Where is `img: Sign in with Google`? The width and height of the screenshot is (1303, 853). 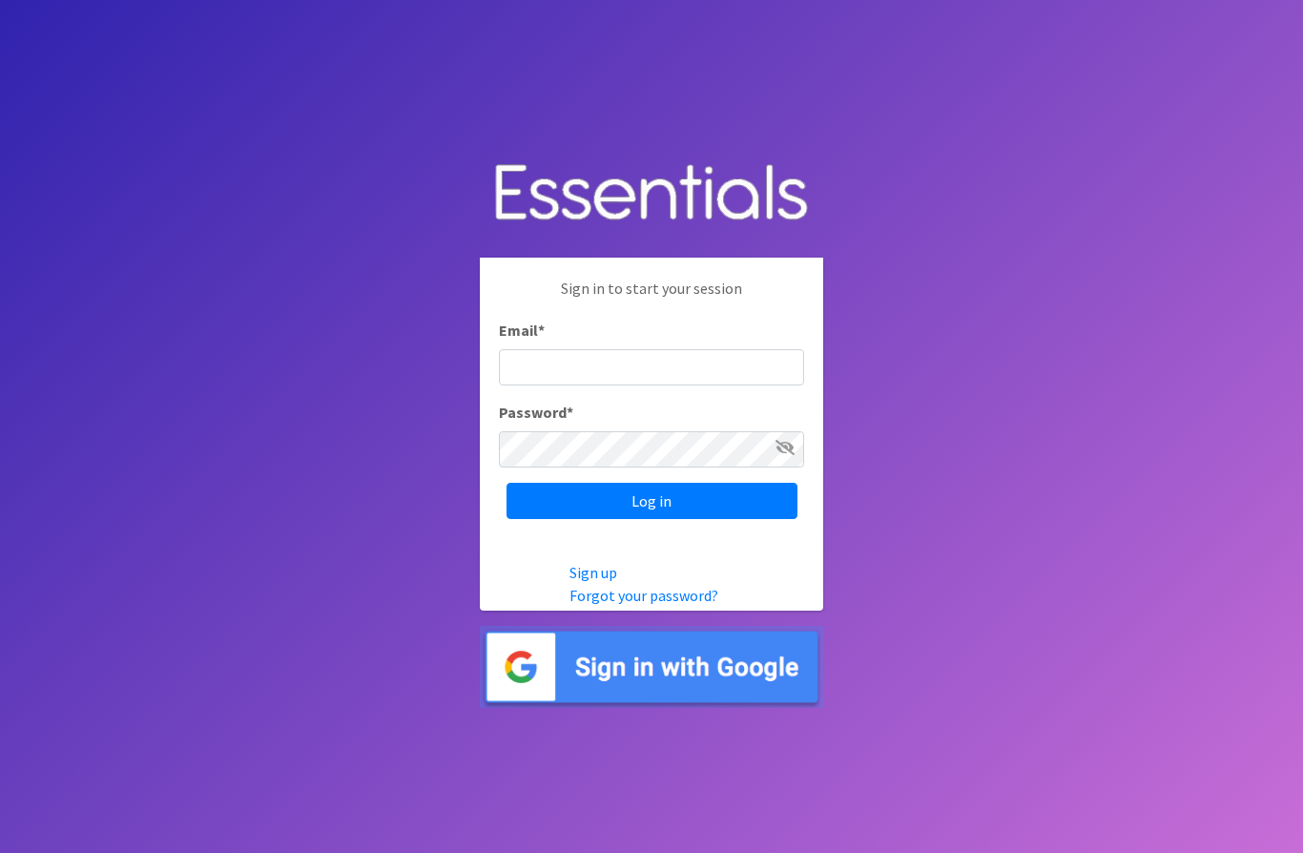
img: Sign in with Google is located at coordinates (652, 667).